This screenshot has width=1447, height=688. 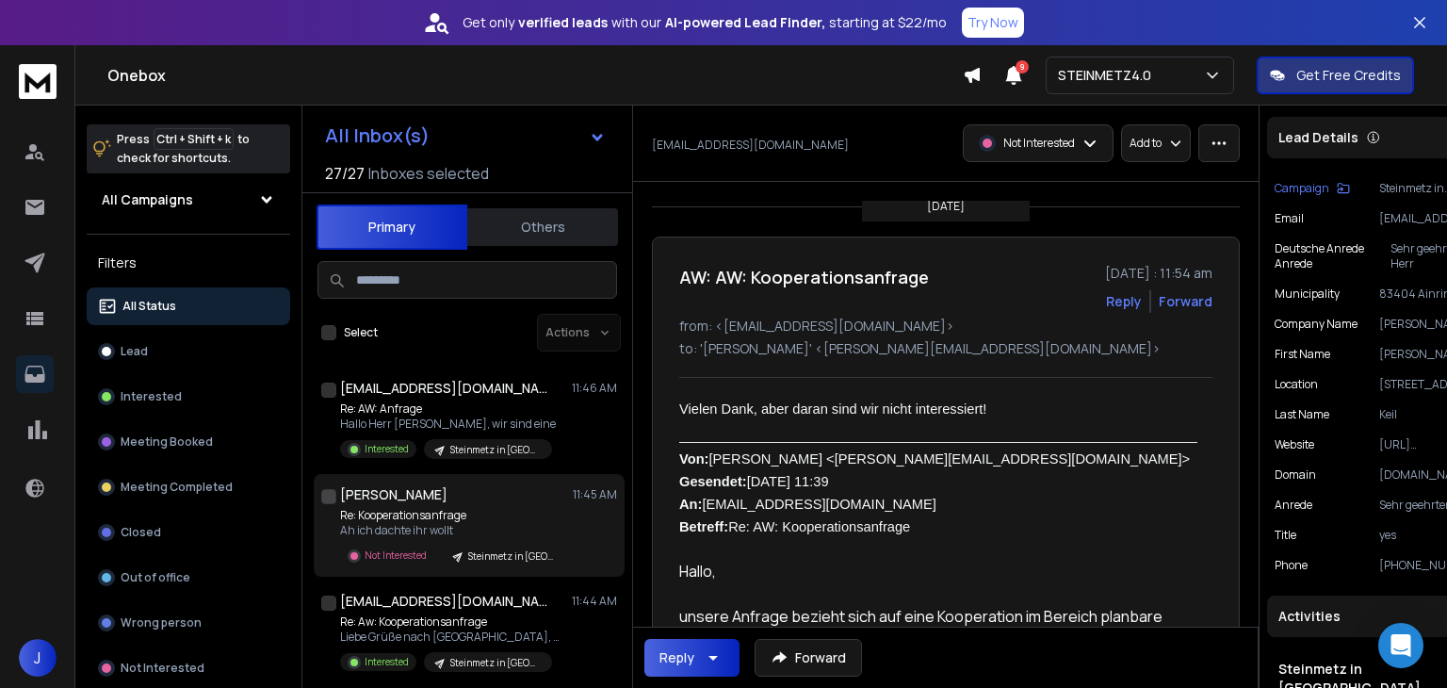 What do you see at coordinates (1022, 67) in the screenshot?
I see `span: 9` at bounding box center [1022, 67].